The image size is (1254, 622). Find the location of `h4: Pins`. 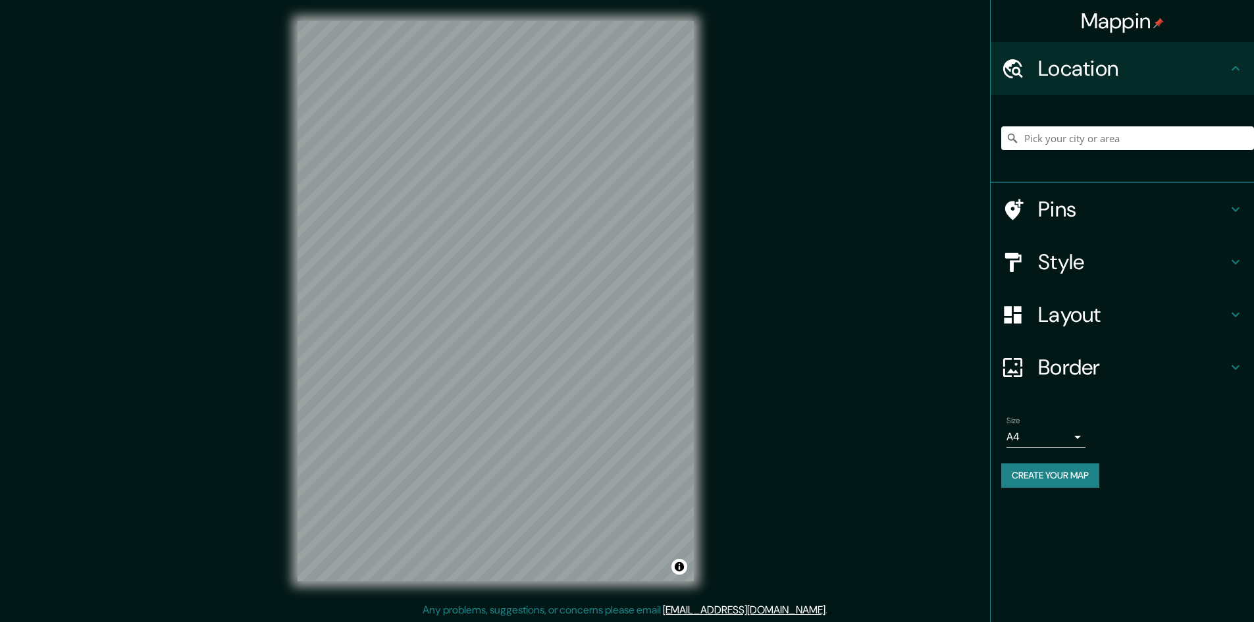

h4: Pins is located at coordinates (1133, 209).